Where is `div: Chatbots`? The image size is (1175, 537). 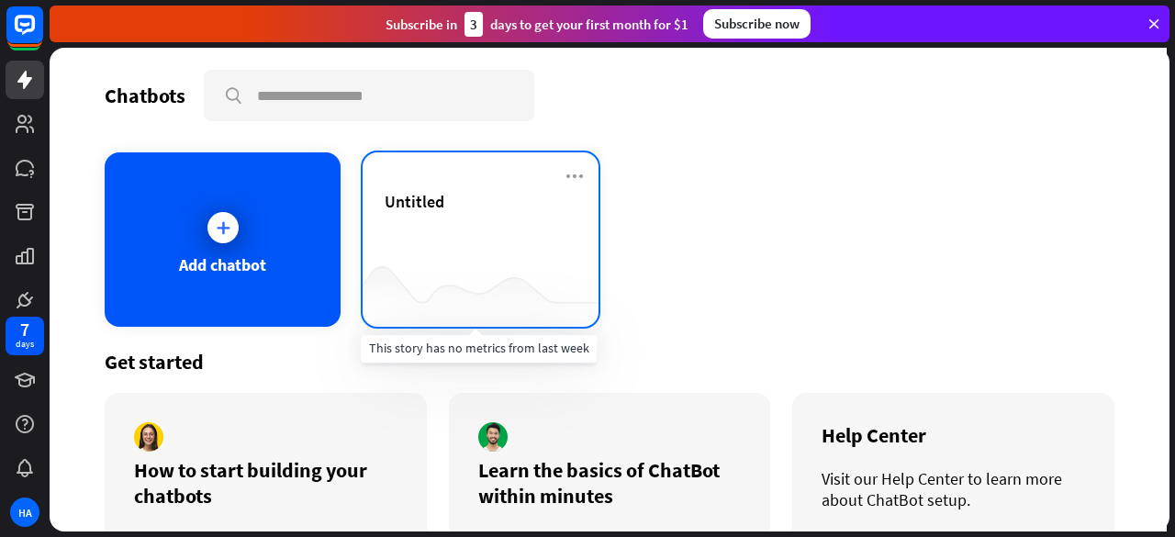
div: Chatbots is located at coordinates (145, 96).